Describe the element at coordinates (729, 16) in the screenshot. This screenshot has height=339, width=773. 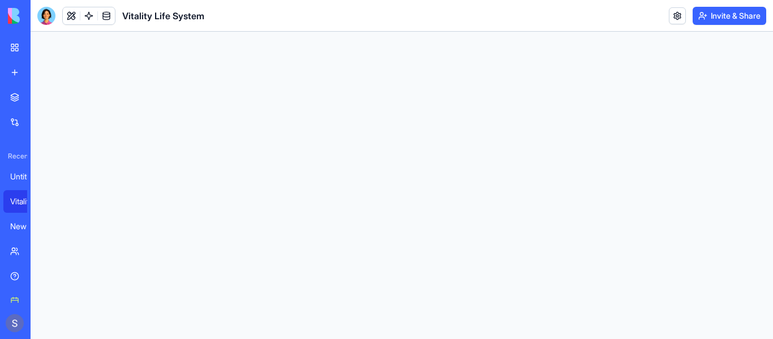
I see `button: Invite & Share` at that location.